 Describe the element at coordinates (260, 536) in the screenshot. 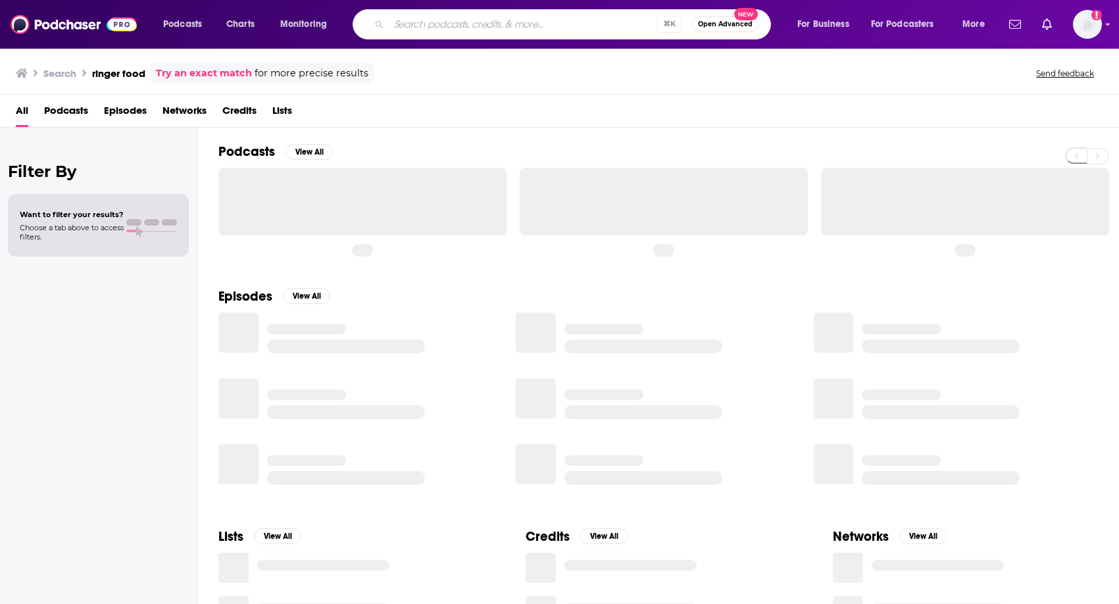

I see `a: ListsView All` at that location.